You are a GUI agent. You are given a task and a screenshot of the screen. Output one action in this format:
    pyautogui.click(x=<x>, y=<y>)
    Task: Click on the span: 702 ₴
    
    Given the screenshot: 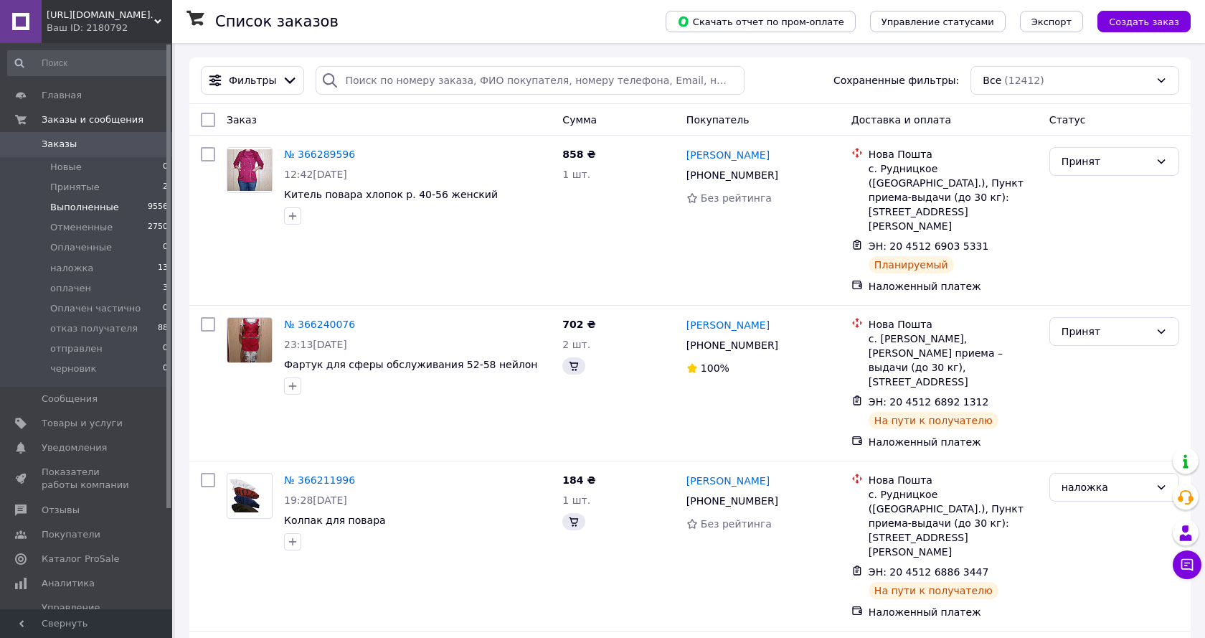 What is the action you would take?
    pyautogui.click(x=579, y=324)
    